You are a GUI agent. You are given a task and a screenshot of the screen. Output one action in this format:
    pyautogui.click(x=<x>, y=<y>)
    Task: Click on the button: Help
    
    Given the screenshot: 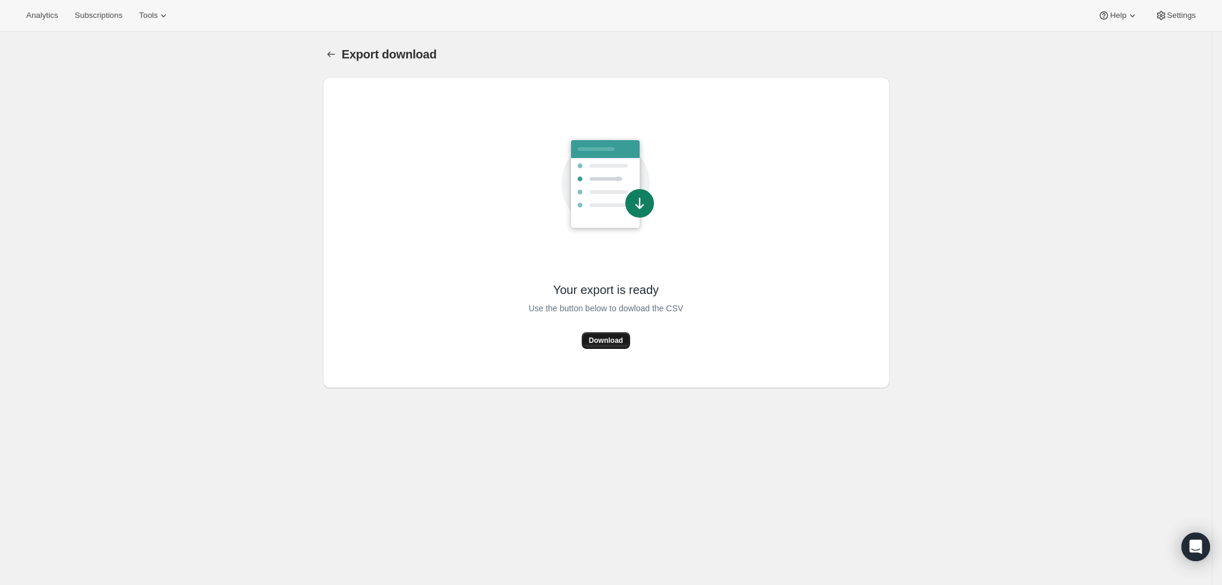 What is the action you would take?
    pyautogui.click(x=1117, y=16)
    